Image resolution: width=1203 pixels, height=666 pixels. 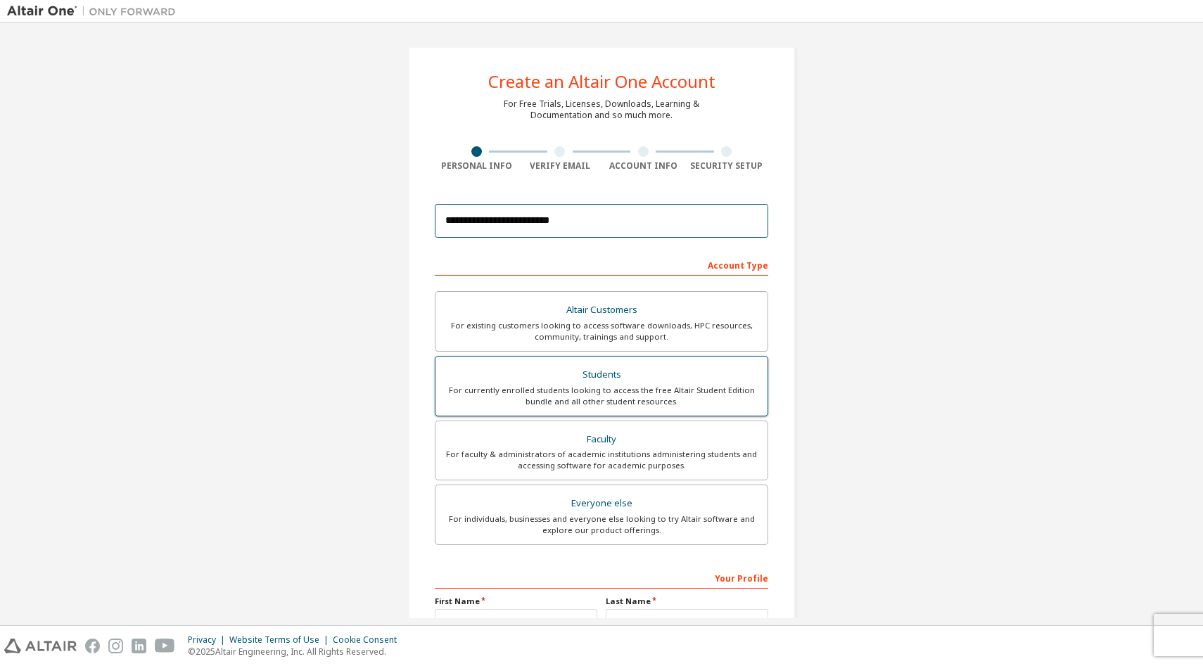 I want to click on div: For existing customers looking to access software downloads, HPC resources, community, trainings ..., so click(x=602, y=331).